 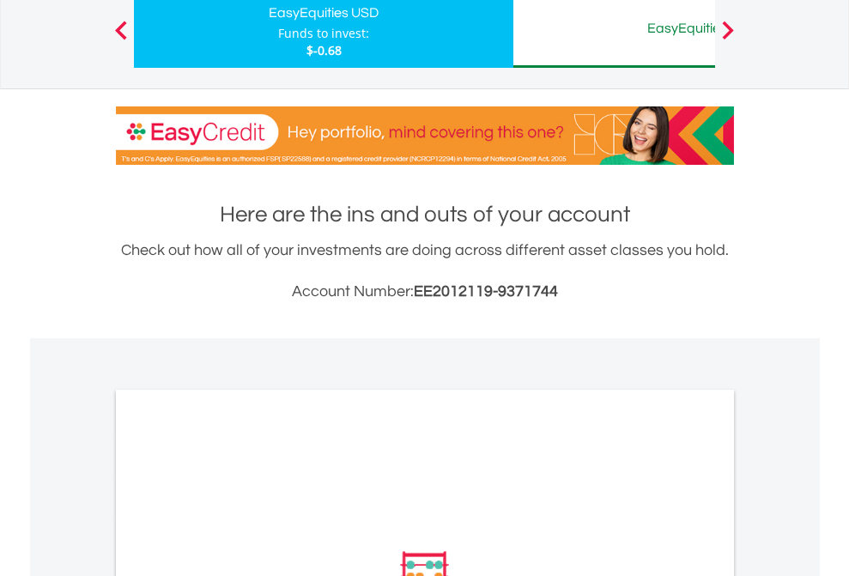 I want to click on h3: Account Number:, so click(x=425, y=292).